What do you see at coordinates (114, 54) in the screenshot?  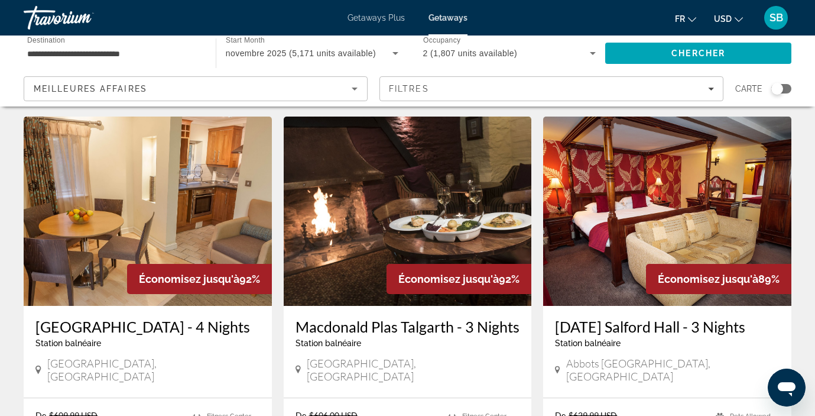 I see `input: Select destination` at bounding box center [114, 54].